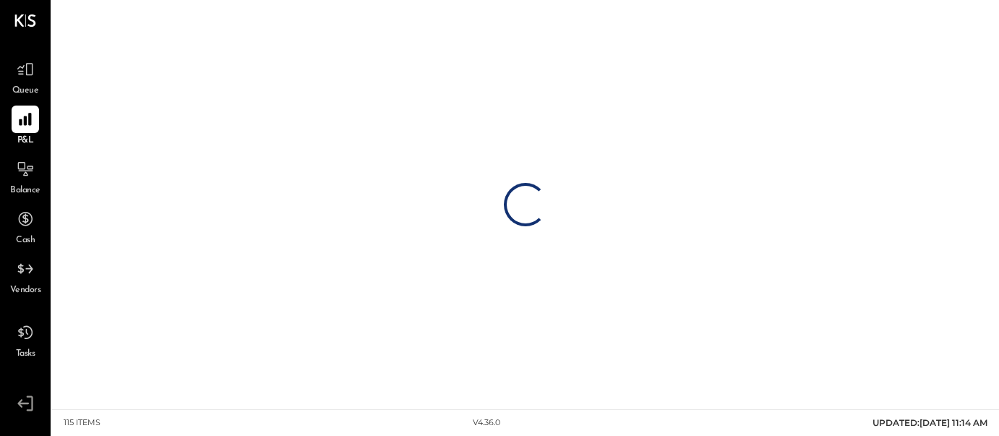 The image size is (999, 436). I want to click on span: Vendors, so click(25, 291).